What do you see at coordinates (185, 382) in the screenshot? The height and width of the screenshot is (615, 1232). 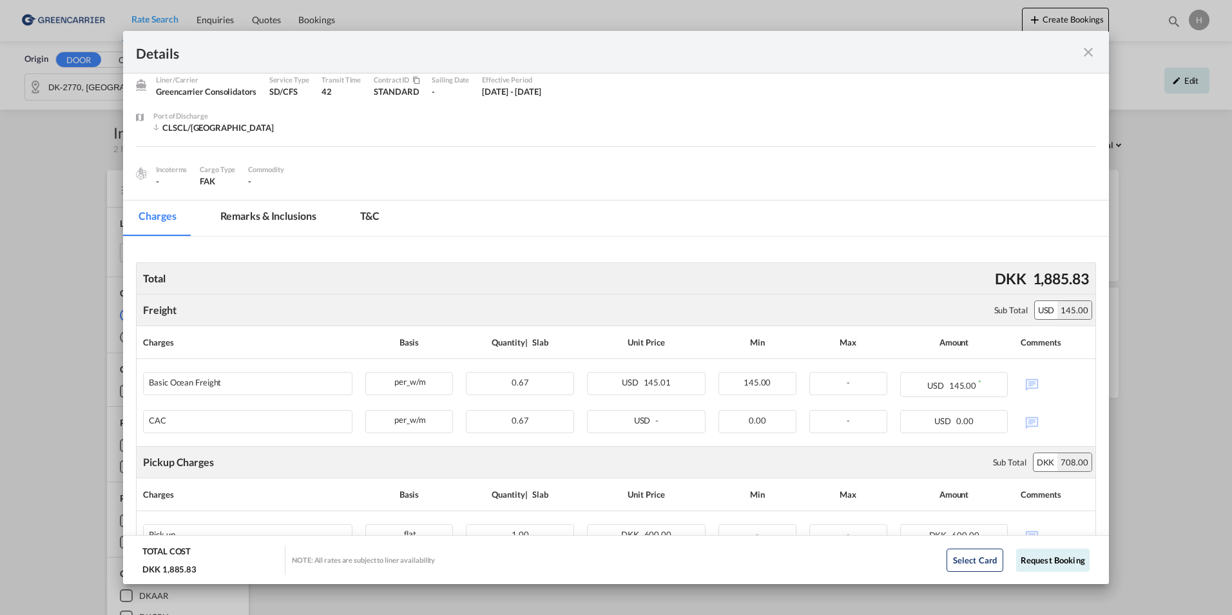 I see `div: Basic Ocean Freight` at bounding box center [185, 382].